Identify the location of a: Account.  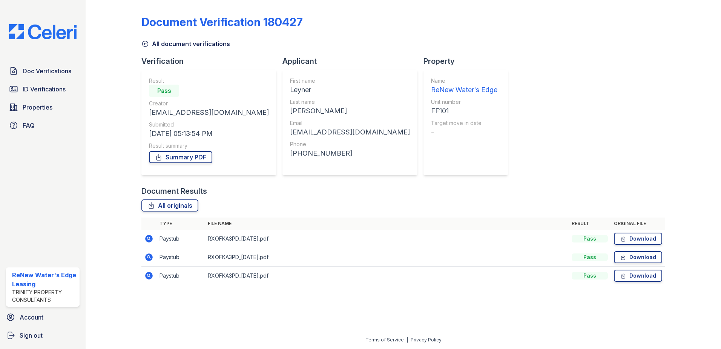
(43, 317).